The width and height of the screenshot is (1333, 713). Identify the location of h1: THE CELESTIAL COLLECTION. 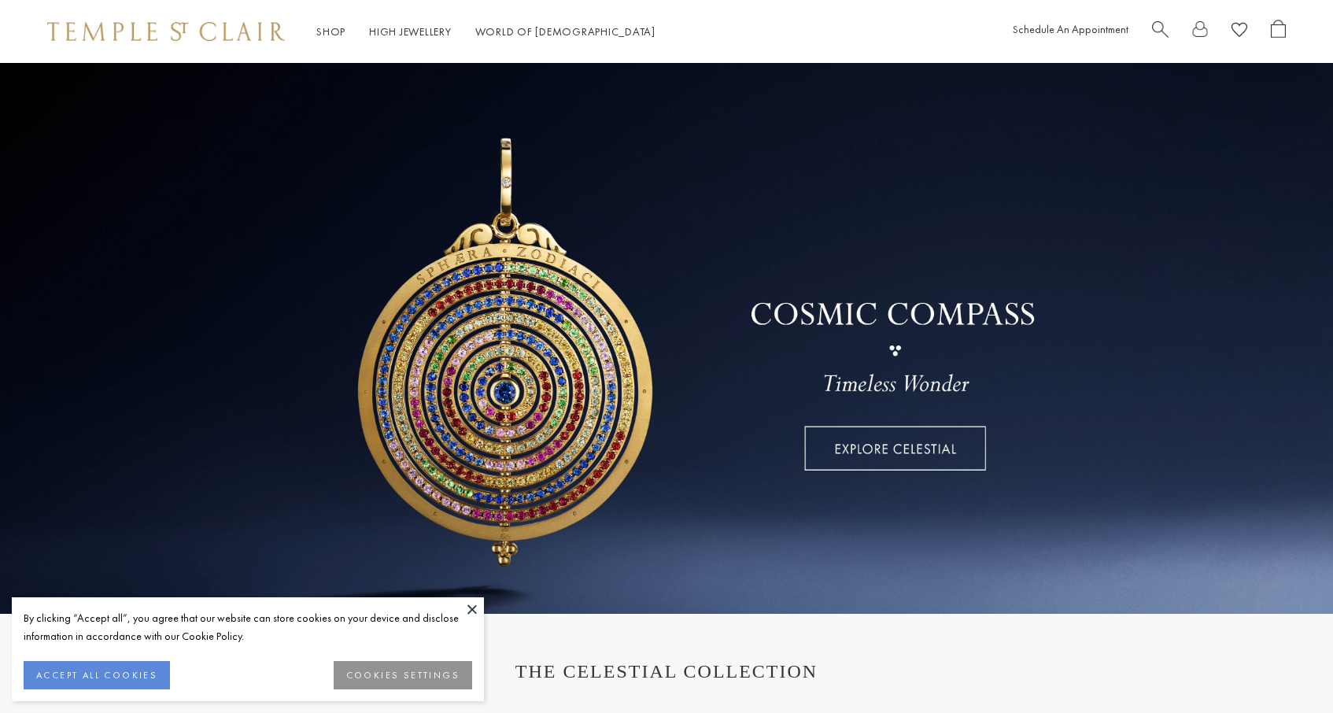
(667, 671).